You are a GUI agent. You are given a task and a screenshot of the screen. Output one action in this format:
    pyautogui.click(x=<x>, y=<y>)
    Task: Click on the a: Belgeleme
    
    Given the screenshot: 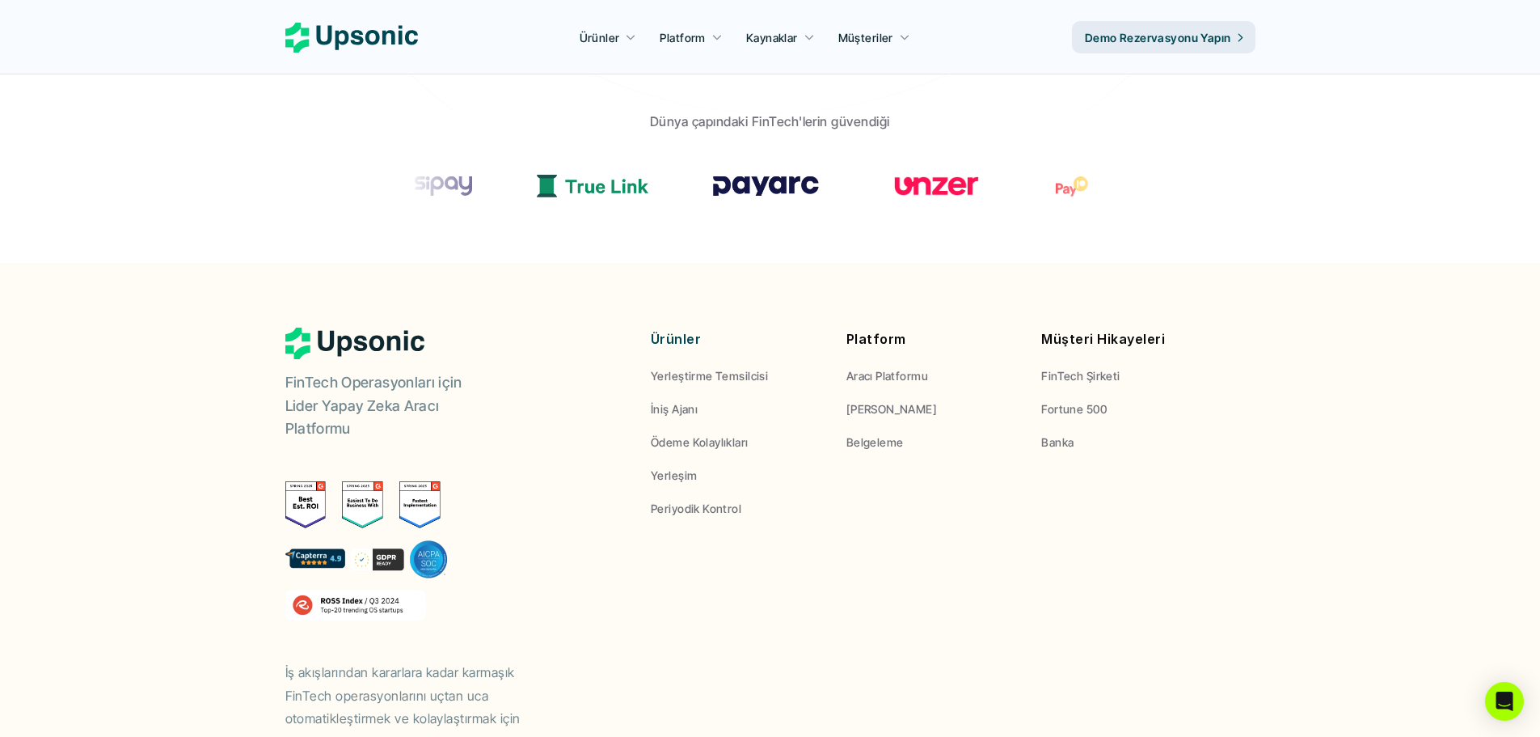 What is the action you would take?
    pyautogui.click(x=932, y=441)
    